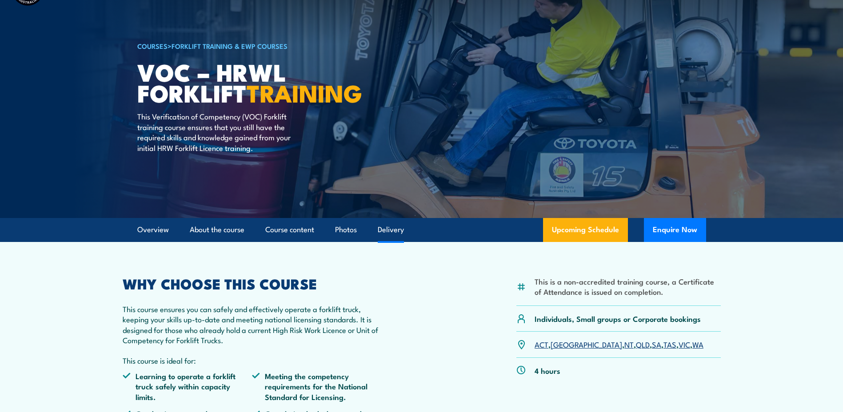 The image size is (843, 412). What do you see at coordinates (218, 132) in the screenshot?
I see `p: This Verification of Competency (VOC) Forklift training course ensures that you still have the re...` at bounding box center [218, 132].